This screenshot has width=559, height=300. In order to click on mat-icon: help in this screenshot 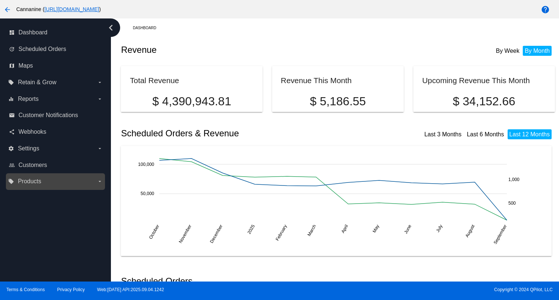, I will do `click(545, 10)`.